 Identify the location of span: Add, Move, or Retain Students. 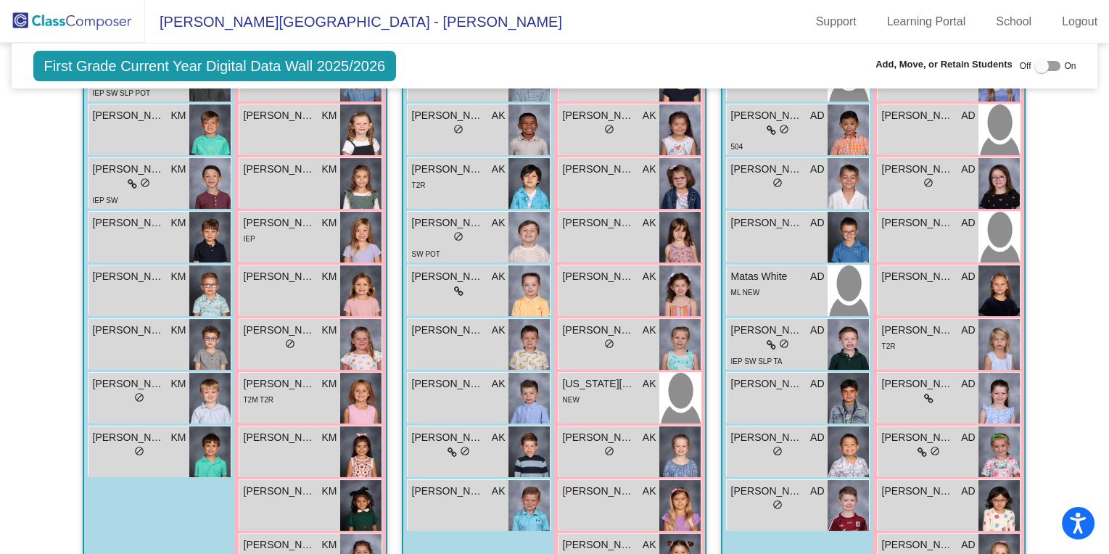
(943, 65).